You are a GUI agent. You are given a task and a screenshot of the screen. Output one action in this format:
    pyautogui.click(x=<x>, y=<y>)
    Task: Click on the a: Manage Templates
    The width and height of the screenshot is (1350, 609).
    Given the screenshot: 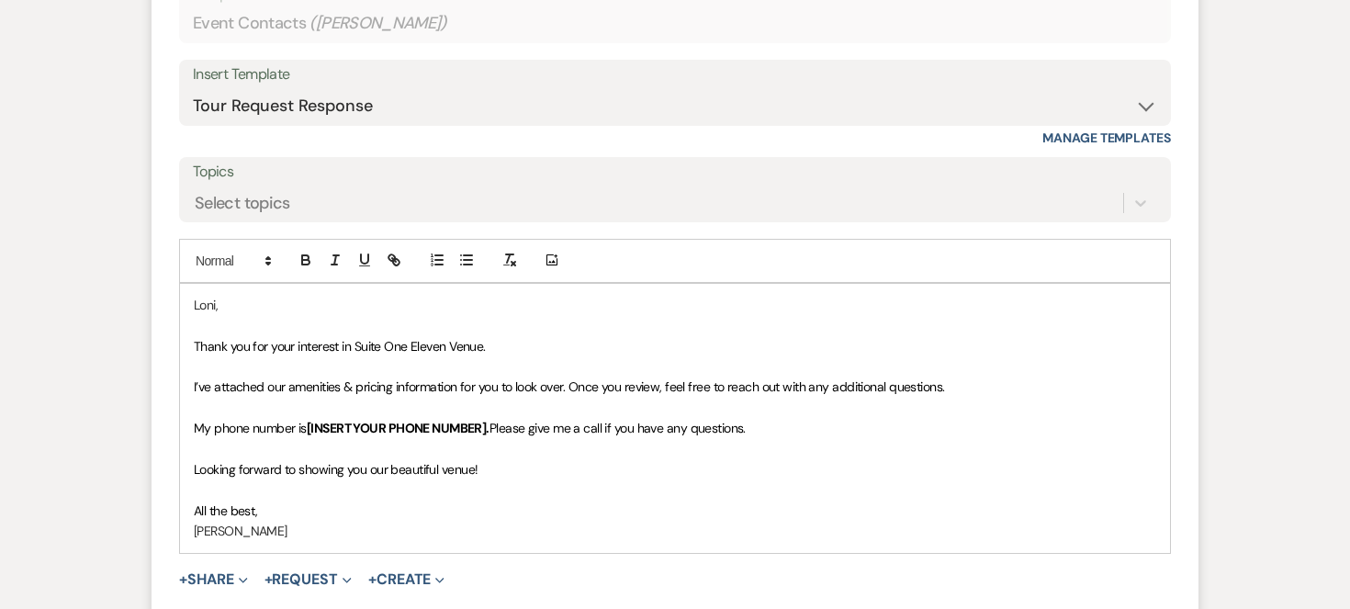 What is the action you would take?
    pyautogui.click(x=1107, y=138)
    